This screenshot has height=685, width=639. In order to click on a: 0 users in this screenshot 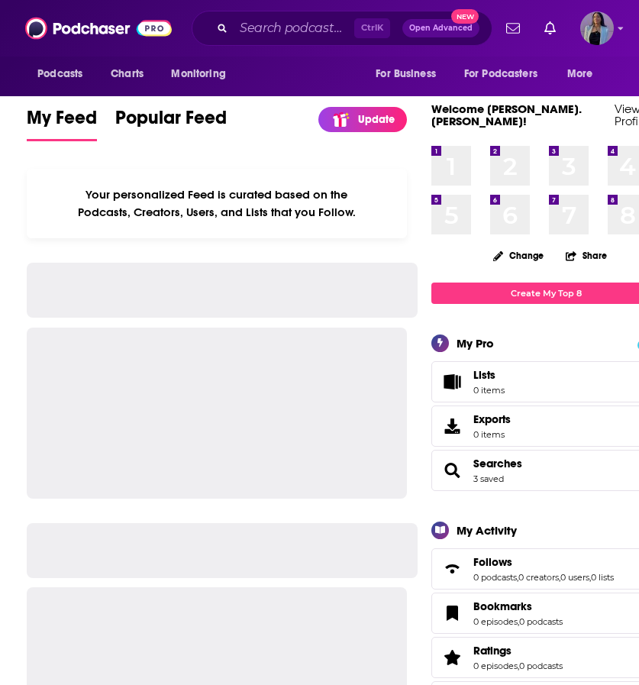, I will do `click(575, 577)`.